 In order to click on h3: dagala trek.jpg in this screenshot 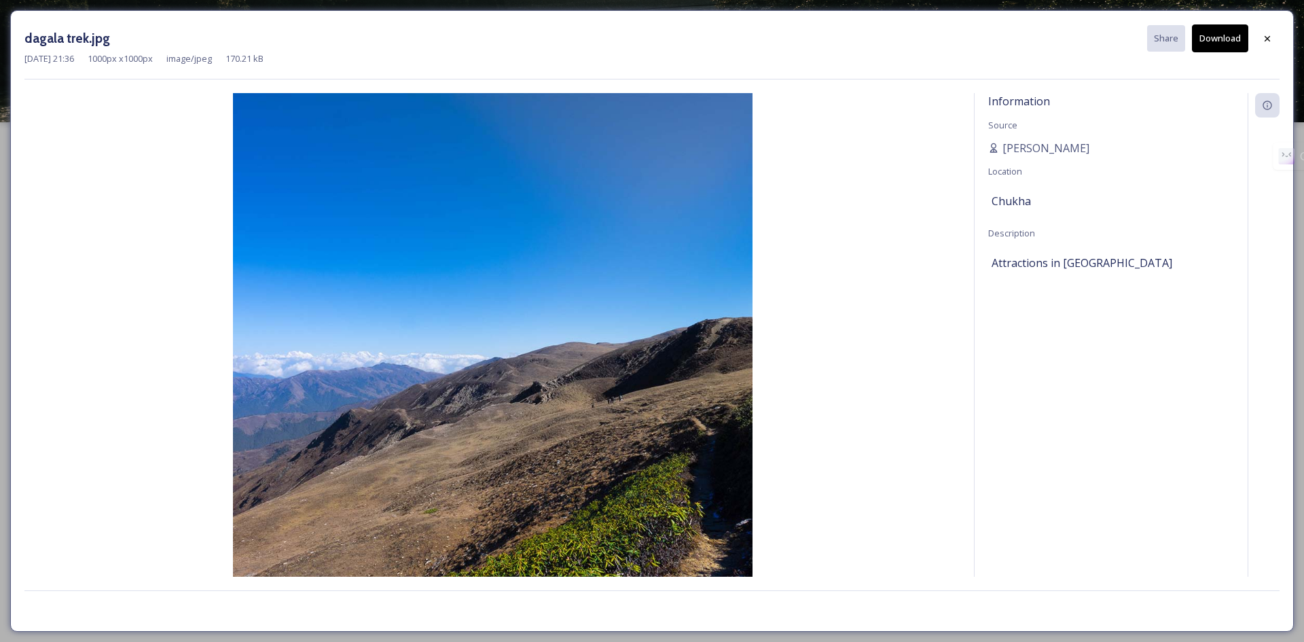, I will do `click(67, 38)`.